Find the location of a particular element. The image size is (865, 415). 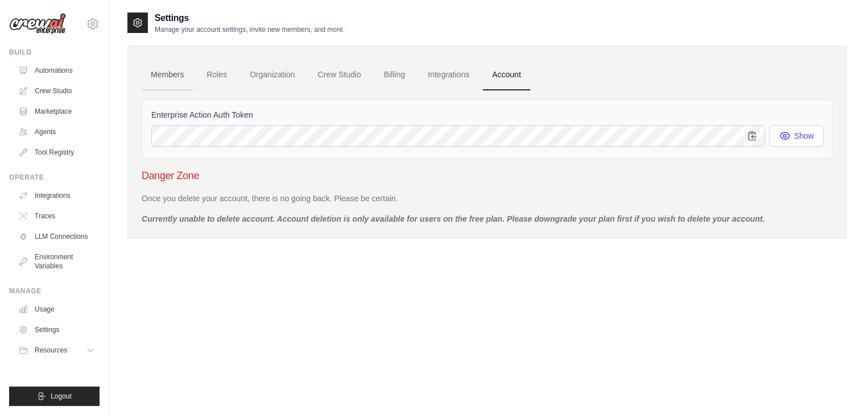

h3: Danger Zone is located at coordinates (487, 176).